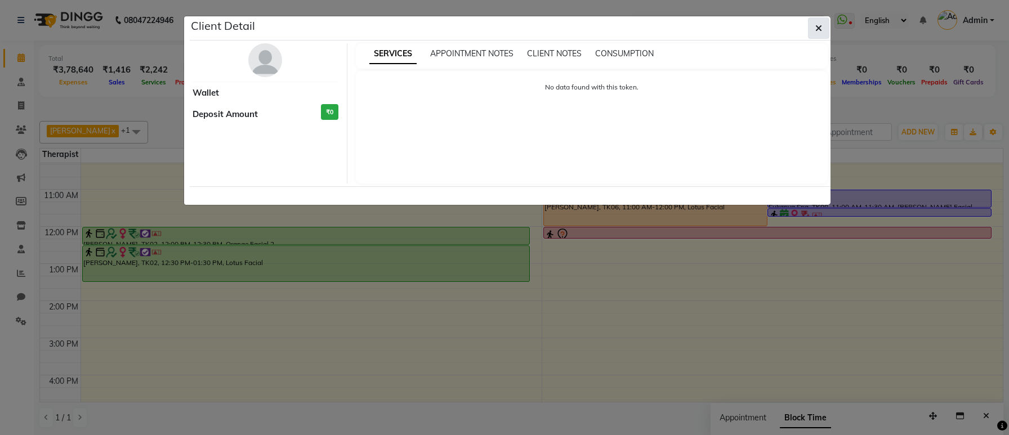 This screenshot has width=1009, height=435. I want to click on span: SERVICES, so click(393, 54).